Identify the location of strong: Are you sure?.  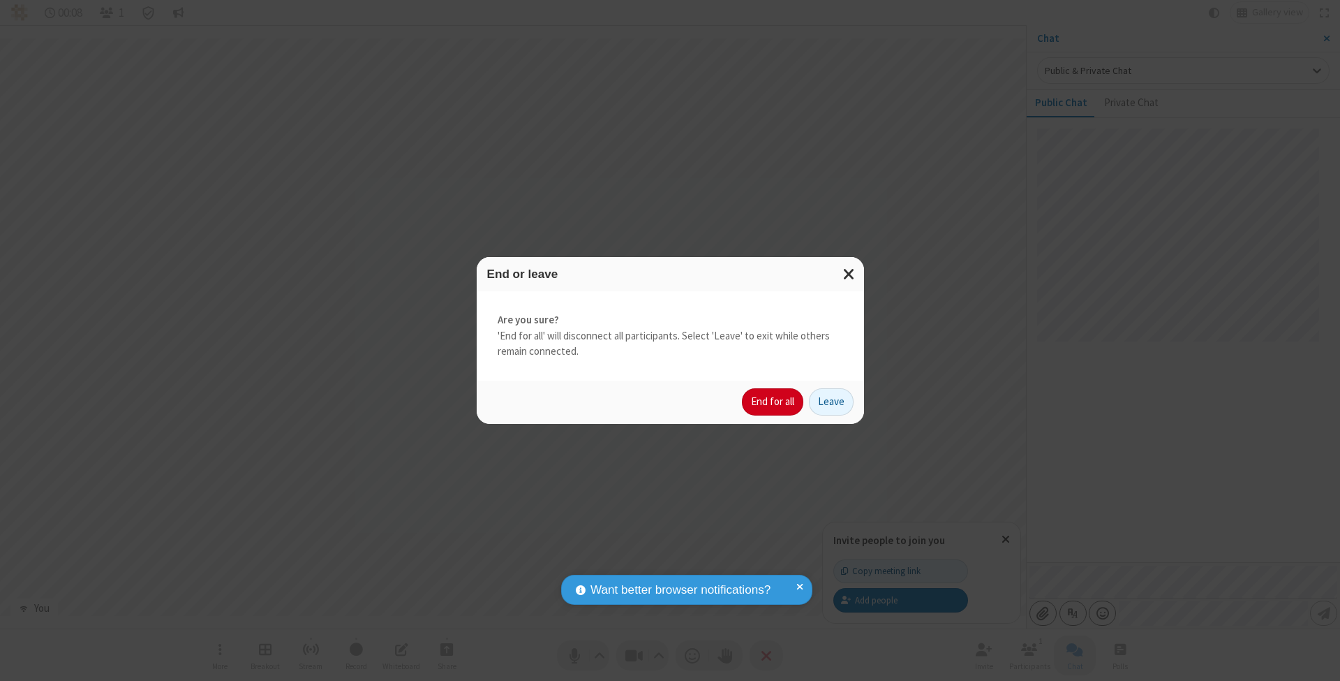
(670, 320).